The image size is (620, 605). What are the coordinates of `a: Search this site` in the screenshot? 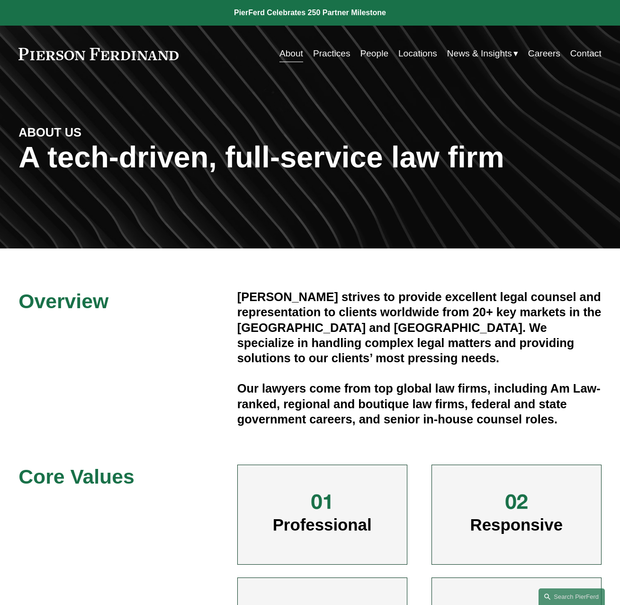 It's located at (572, 596).